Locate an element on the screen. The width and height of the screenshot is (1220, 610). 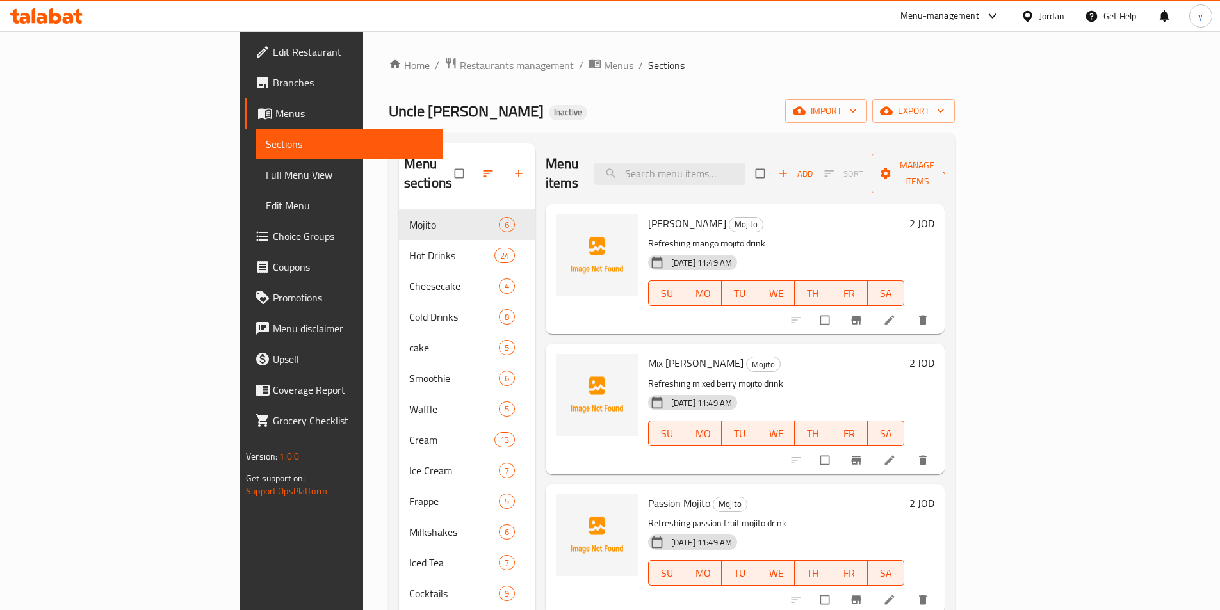
nav: breadcrumb is located at coordinates (672, 65).